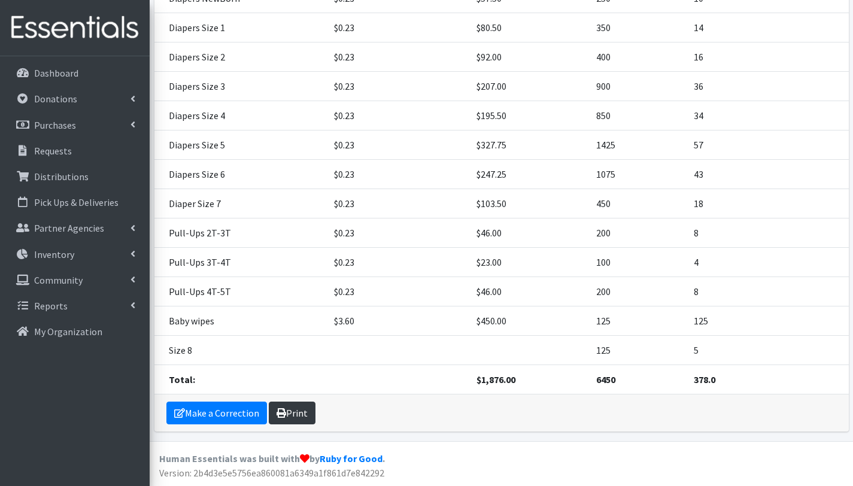  I want to click on a: Reports, so click(75, 306).